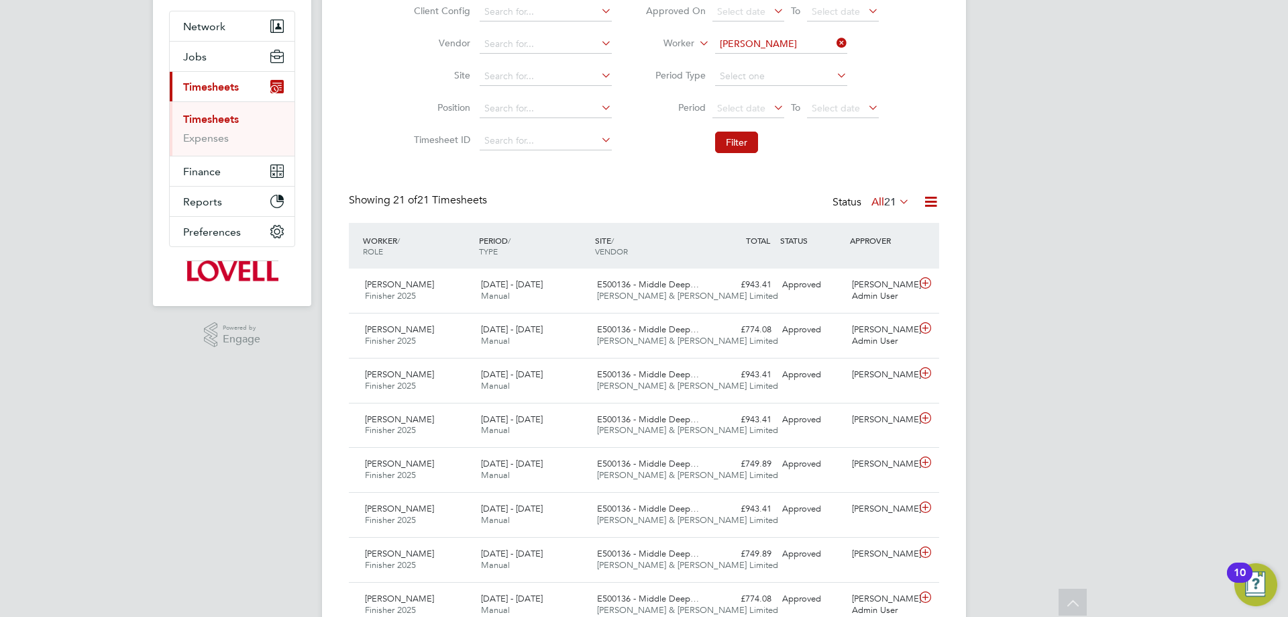  I want to click on a: Go to home page, so click(232, 271).